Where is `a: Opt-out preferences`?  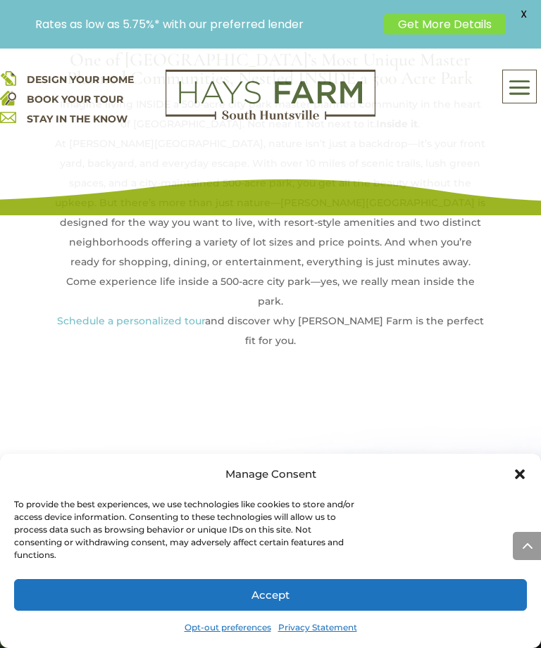 a: Opt-out preferences is located at coordinates (227, 628).